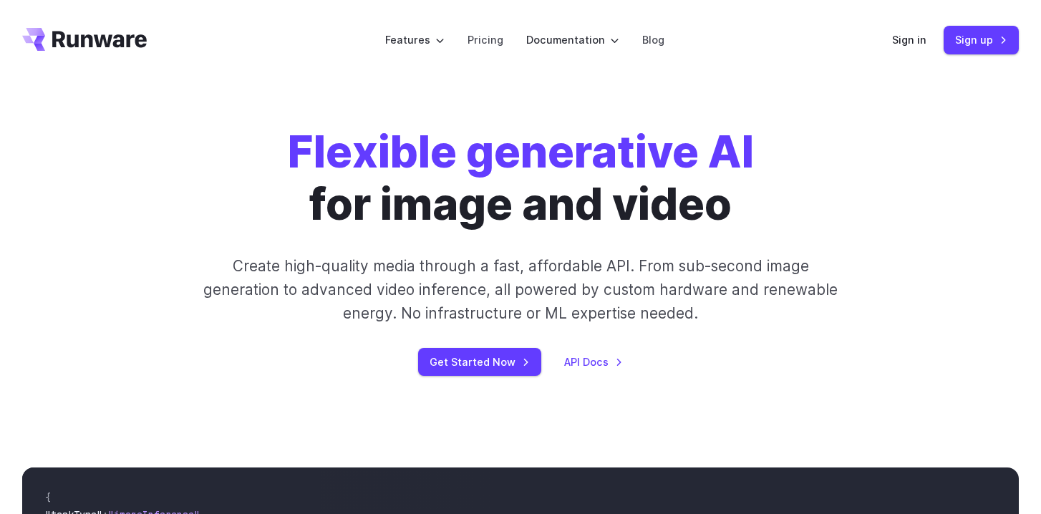  Describe the element at coordinates (521, 178) in the screenshot. I see `h1: for image and video` at that location.